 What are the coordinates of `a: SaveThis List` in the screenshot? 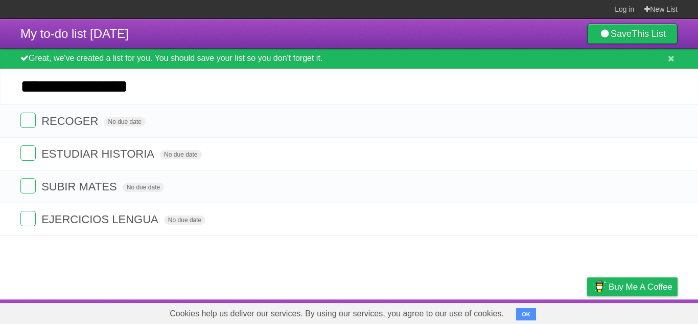 It's located at (632, 34).